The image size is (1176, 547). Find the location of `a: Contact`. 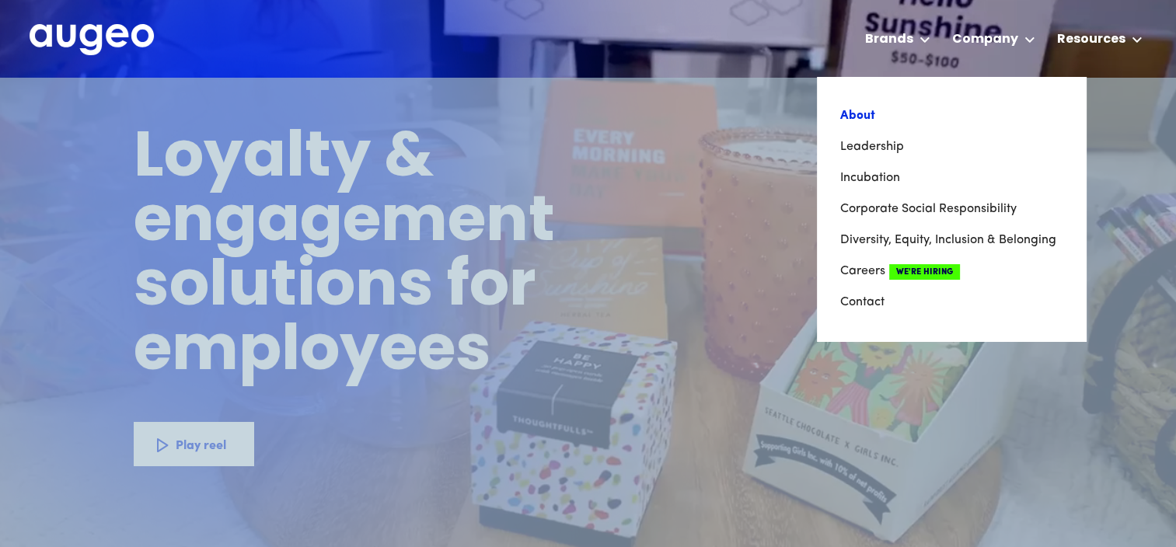

a: Contact is located at coordinates (952, 302).